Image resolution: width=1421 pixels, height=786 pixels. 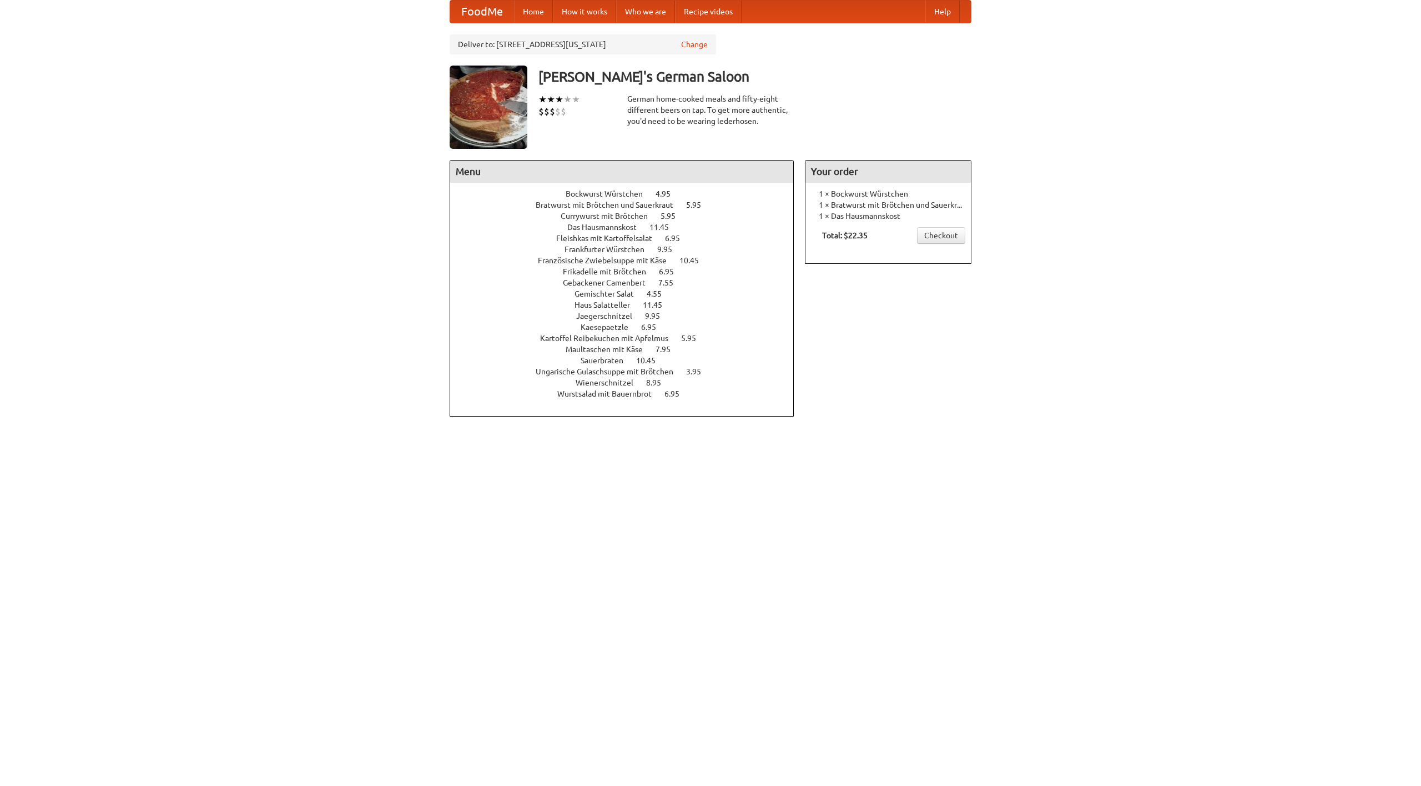 What do you see at coordinates (629, 227) in the screenshot?
I see `a: Das Hausmannskost 11.45` at bounding box center [629, 227].